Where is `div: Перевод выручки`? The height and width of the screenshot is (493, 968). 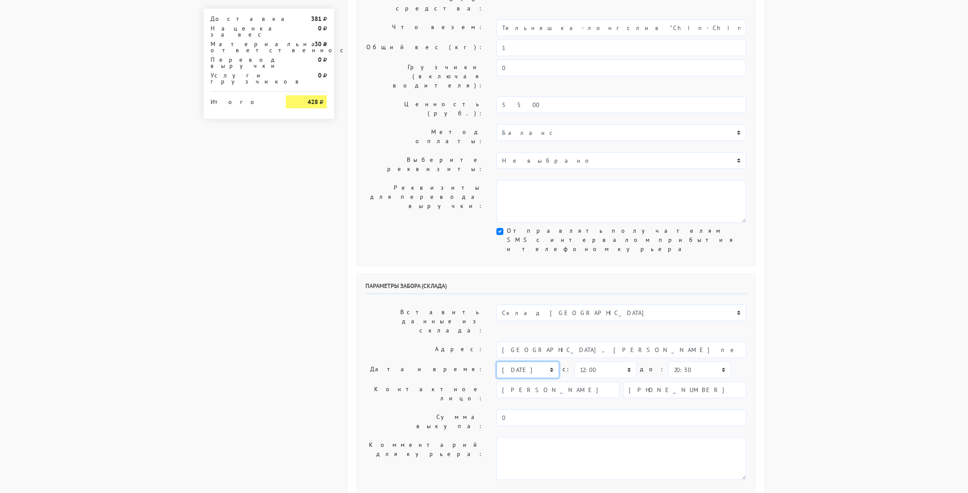
div: Перевод выручки is located at coordinates (242, 63).